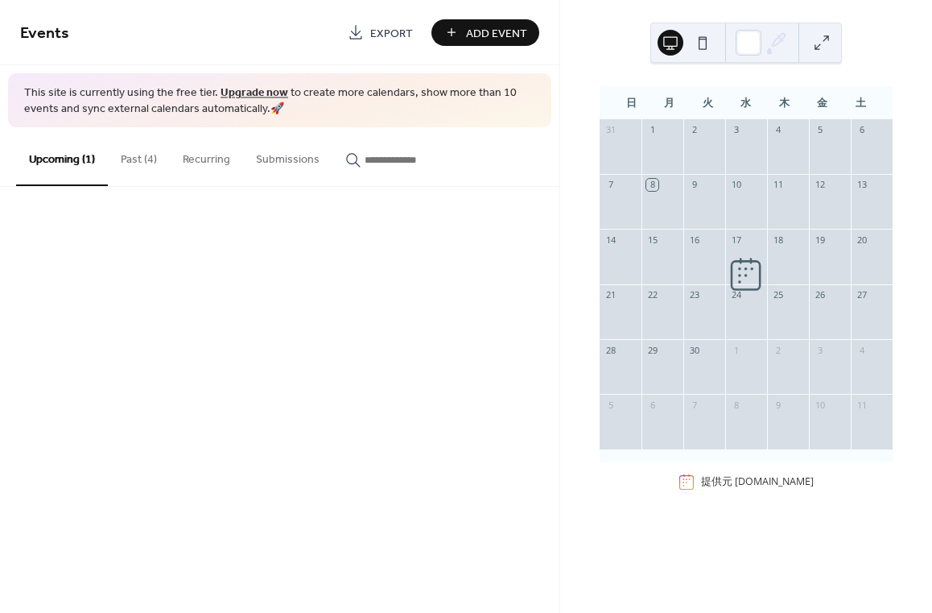  I want to click on div: 22, so click(652, 295).